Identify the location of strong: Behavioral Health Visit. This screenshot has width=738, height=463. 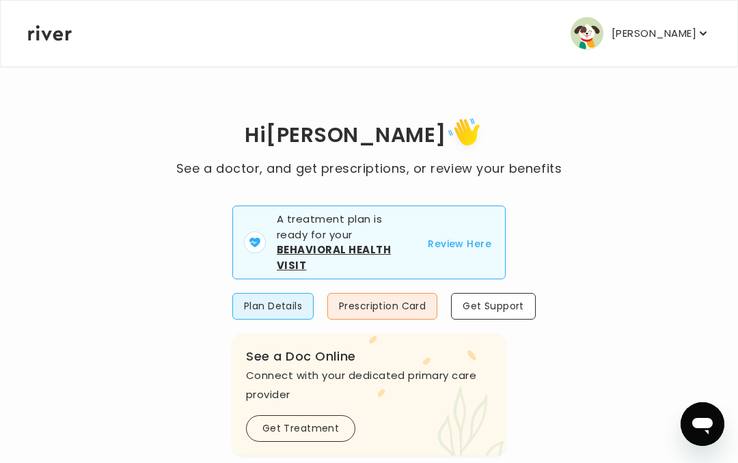
(333, 258).